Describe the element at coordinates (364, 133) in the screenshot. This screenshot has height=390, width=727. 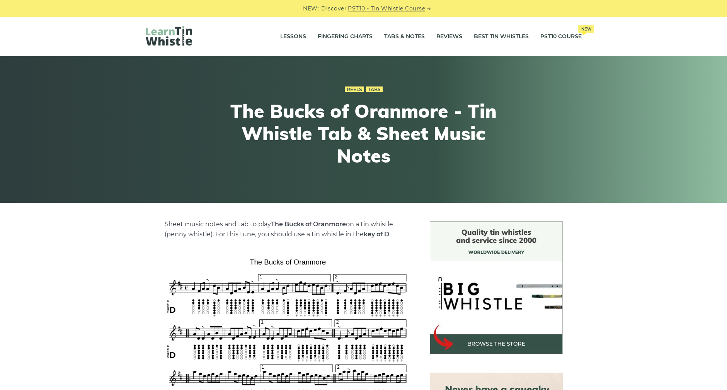
I see `h1: The Bucks of Oranmore - Tin Whistle Tab & Sheet Music Notes` at that location.